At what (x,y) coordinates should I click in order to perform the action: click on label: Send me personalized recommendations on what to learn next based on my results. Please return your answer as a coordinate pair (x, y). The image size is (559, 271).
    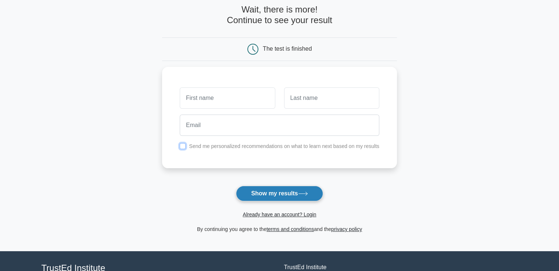
    Looking at the image, I should click on (284, 146).